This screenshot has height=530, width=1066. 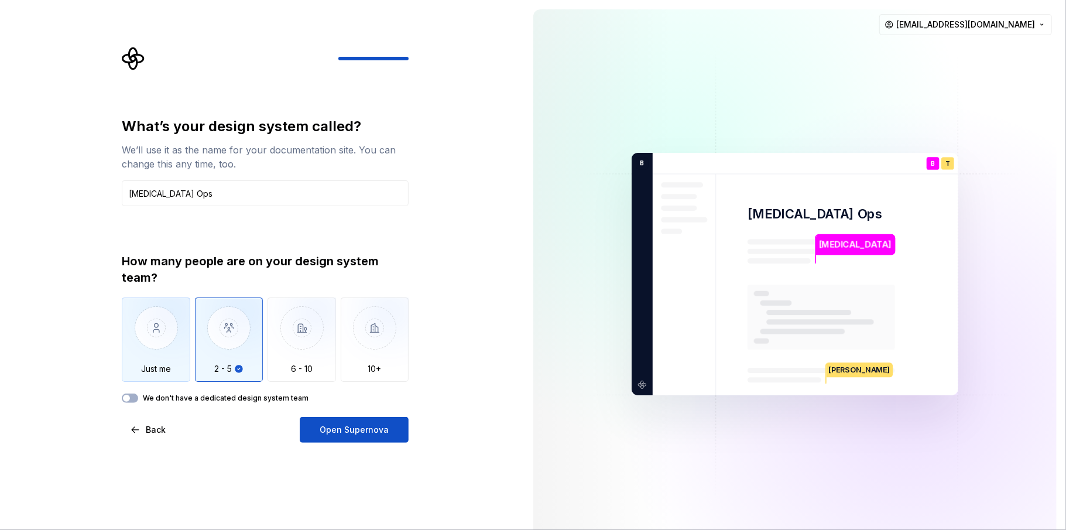 What do you see at coordinates (948, 163) in the screenshot?
I see `div: T` at bounding box center [948, 163].